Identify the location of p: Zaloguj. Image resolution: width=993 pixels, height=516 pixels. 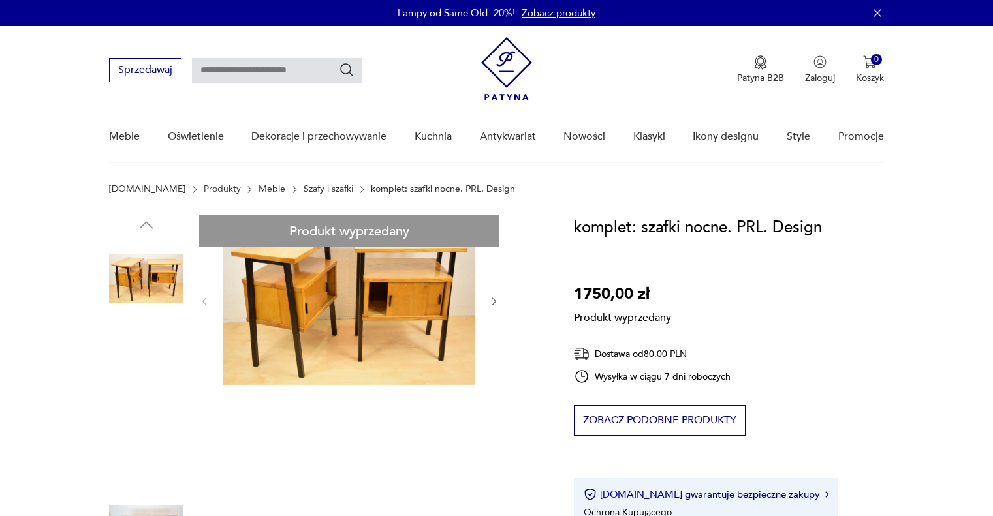
(820, 78).